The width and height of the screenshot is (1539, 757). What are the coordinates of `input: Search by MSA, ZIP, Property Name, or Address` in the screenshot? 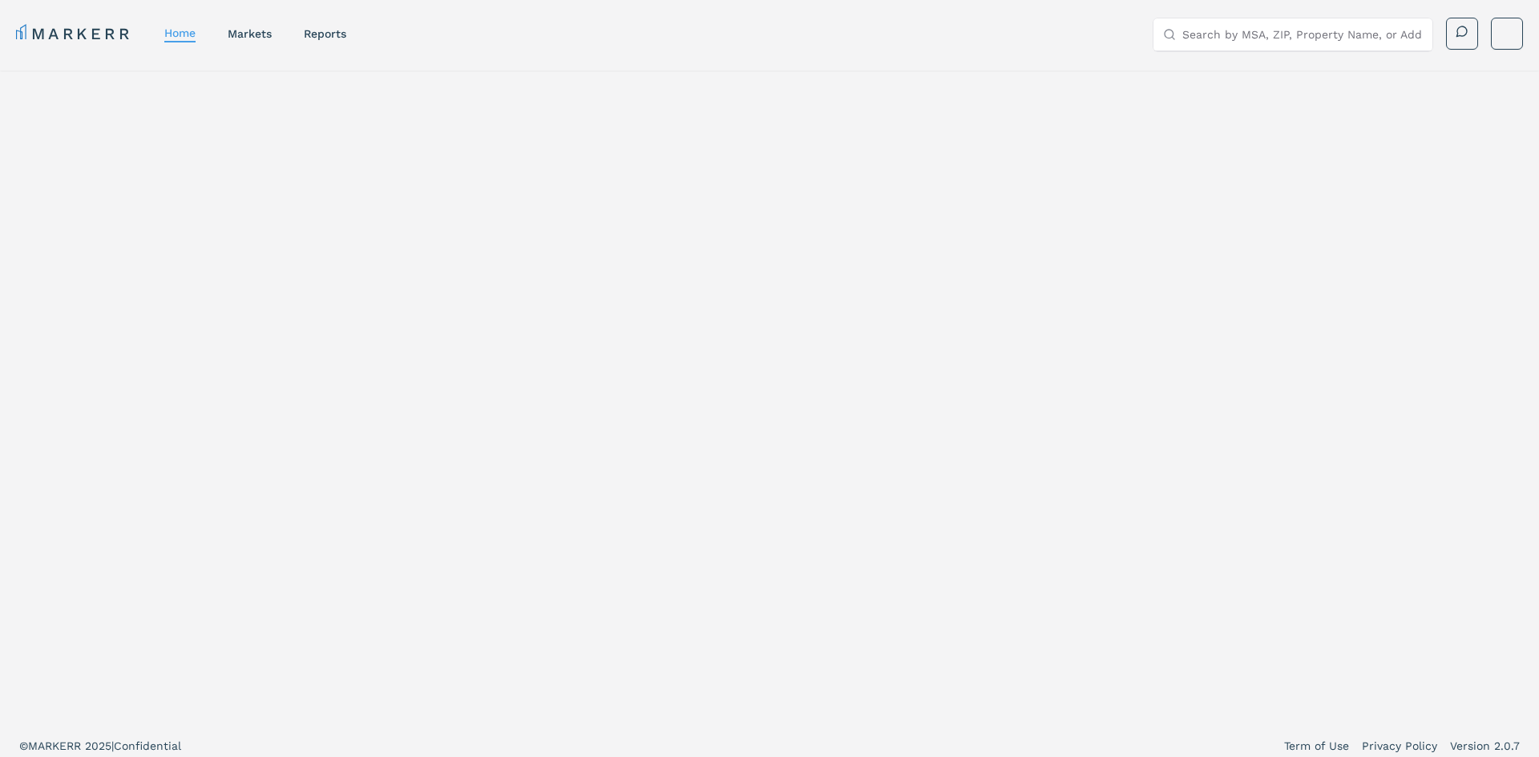 It's located at (1302, 34).